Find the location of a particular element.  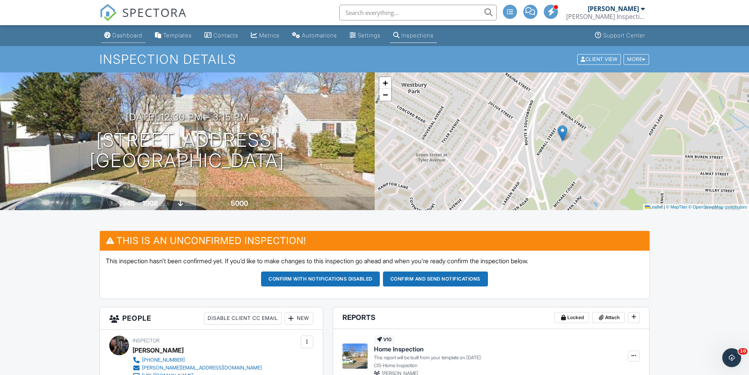

div: New is located at coordinates (299, 318).